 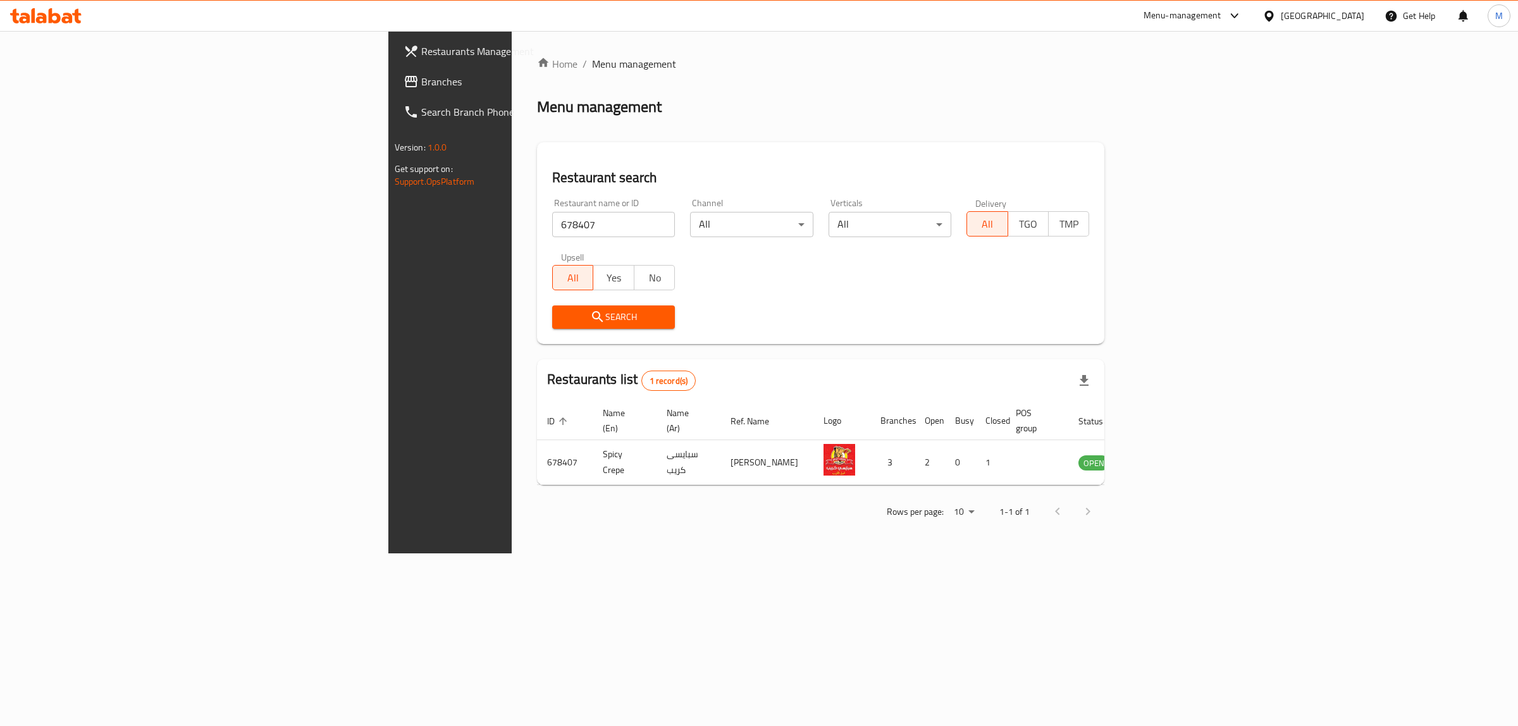 I want to click on div: Total records count, so click(x=668, y=381).